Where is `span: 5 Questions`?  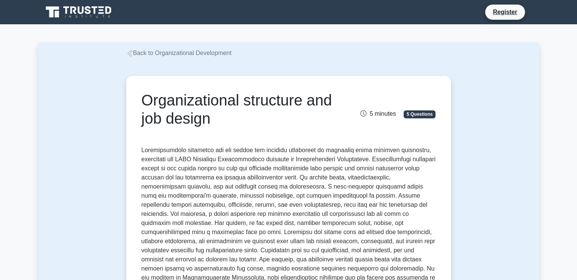 span: 5 Questions is located at coordinates (419, 114).